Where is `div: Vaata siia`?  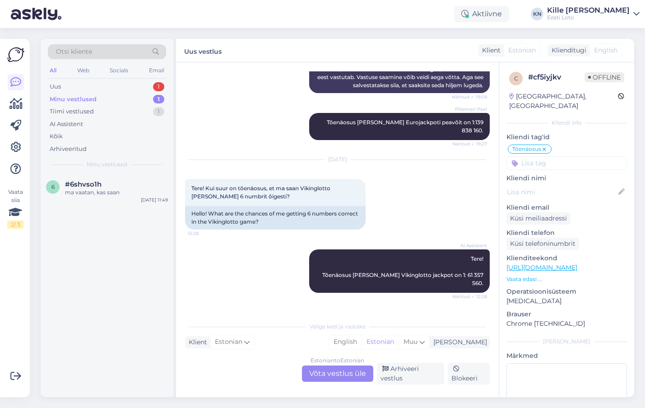
div: Vaata siia is located at coordinates (15, 208).